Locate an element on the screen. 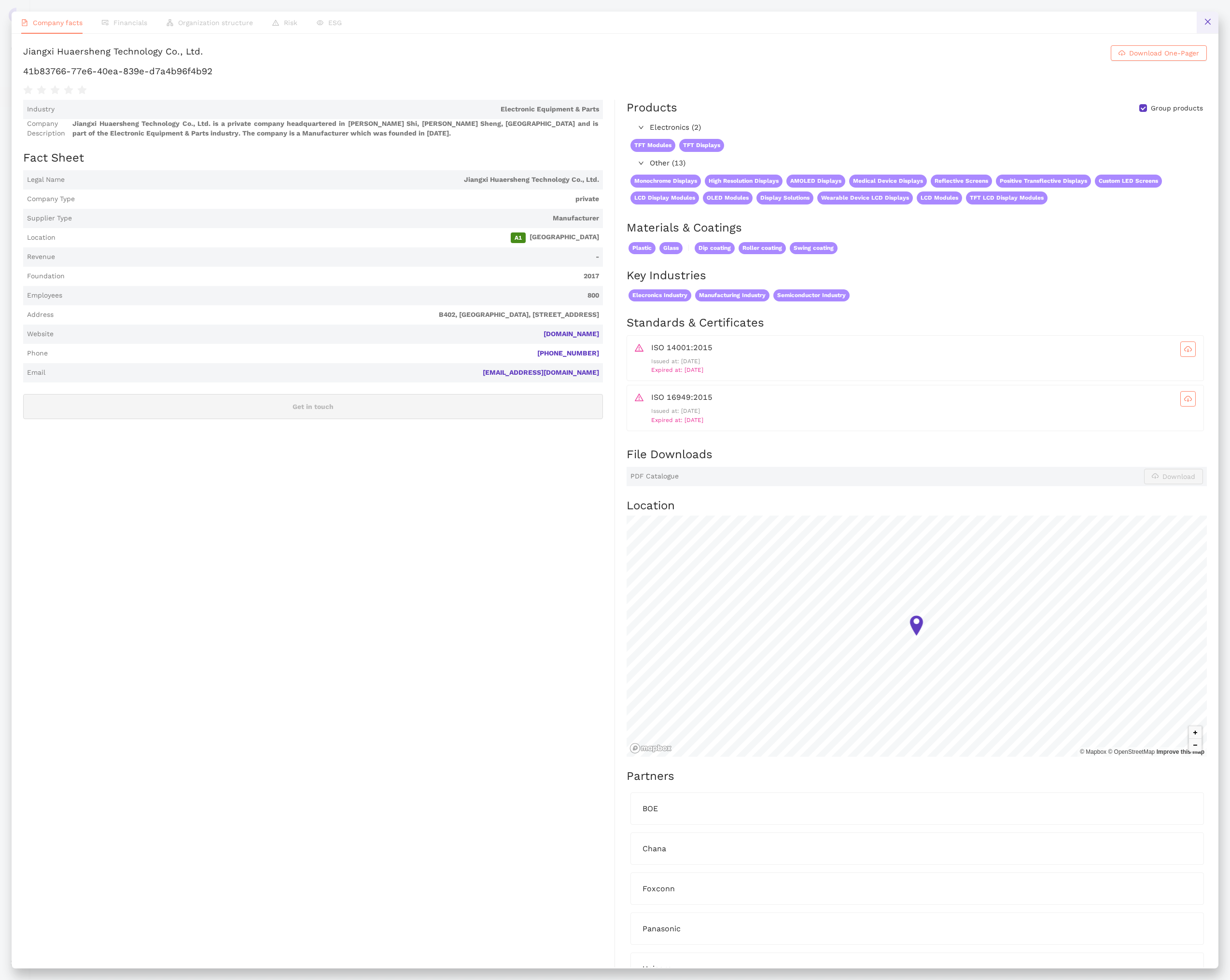 This screenshot has width=1230, height=980. span: Download One-Pager is located at coordinates (1163, 53).